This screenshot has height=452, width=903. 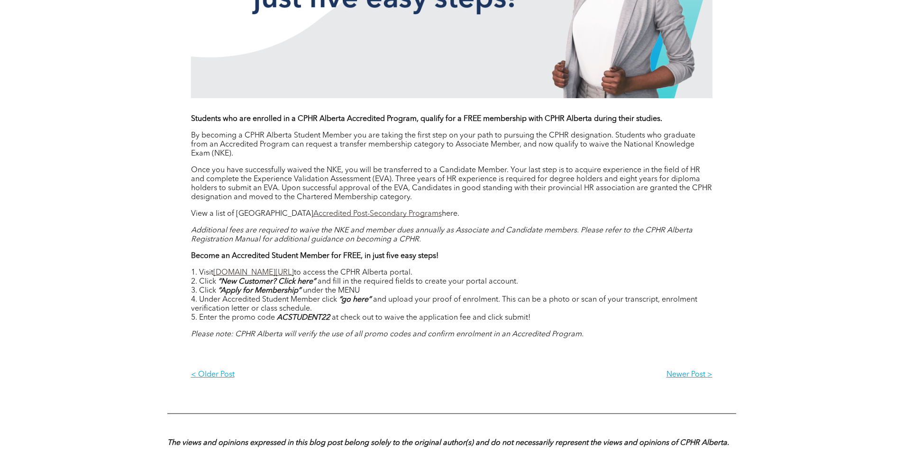 What do you see at coordinates (452, 184) in the screenshot?
I see `p: Once you have successfully waived the NKE, you will be transferred to a Candidate Member. Your la...` at bounding box center [452, 184].